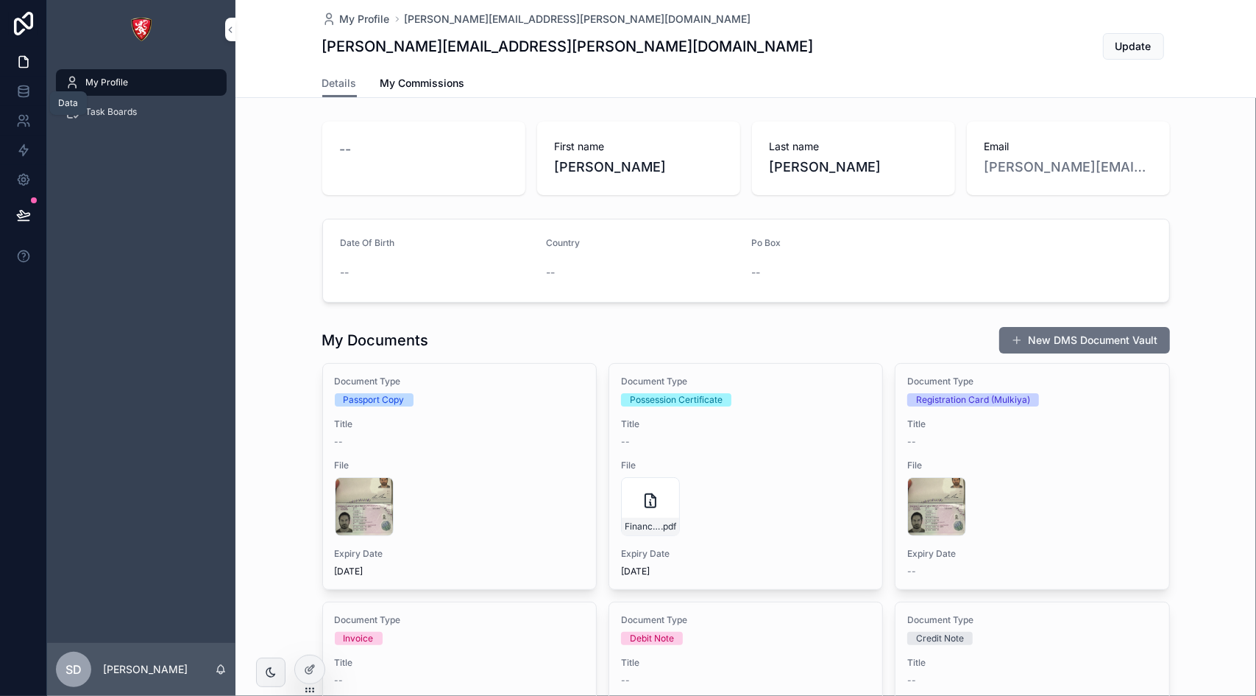  What do you see at coordinates (746, 476) in the screenshot?
I see `a: Document TypePossession CertificateTitle--FileFinance_Declaration_Form_PkC1NpVDRtcf.pdfExpiry Dat...` at bounding box center [746, 476].